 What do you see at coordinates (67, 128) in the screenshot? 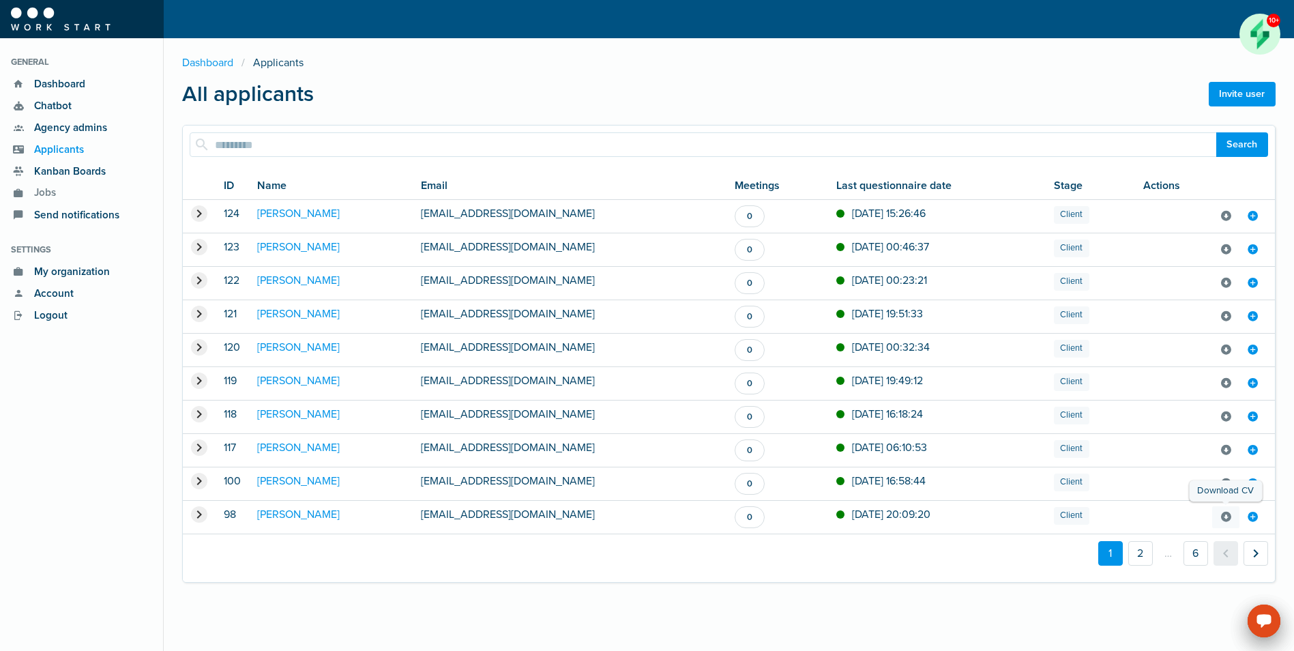
I see `span: Agency admins` at bounding box center [67, 128].